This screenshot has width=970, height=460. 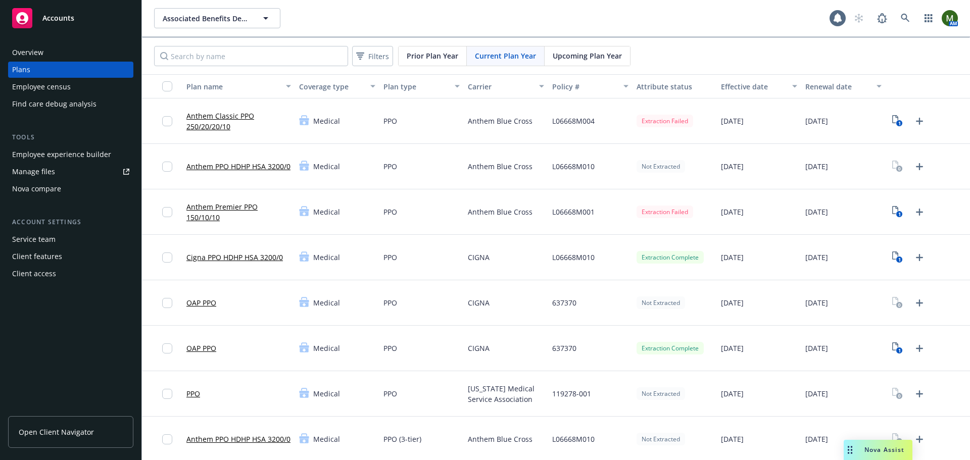 I want to click on div: Attribute status, so click(x=674, y=86).